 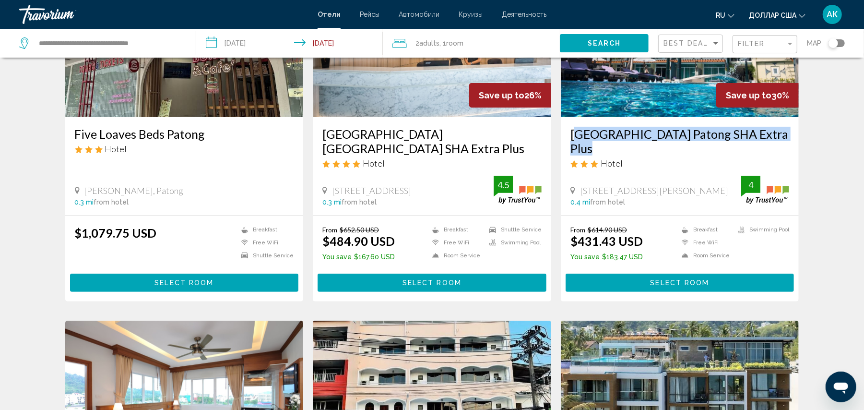 What do you see at coordinates (369, 14) in the screenshot?
I see `font: Рейсы` at bounding box center [369, 14].